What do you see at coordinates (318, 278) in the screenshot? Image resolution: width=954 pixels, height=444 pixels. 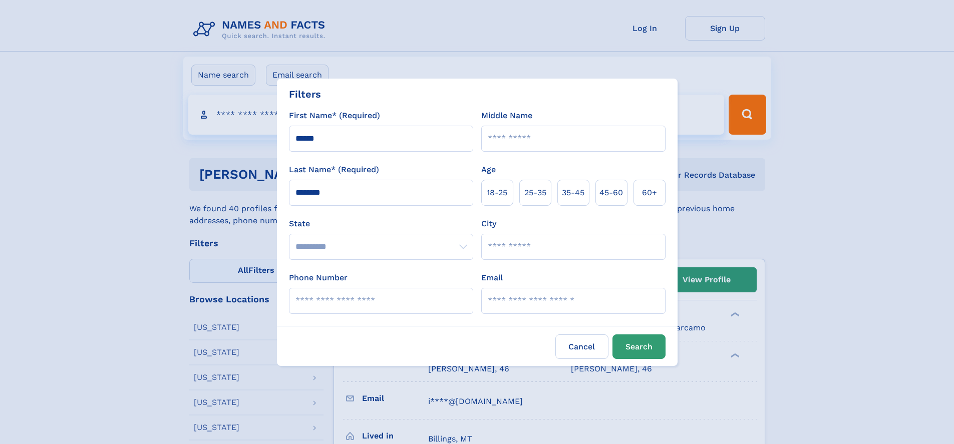 I see `label: Phone Number` at bounding box center [318, 278].